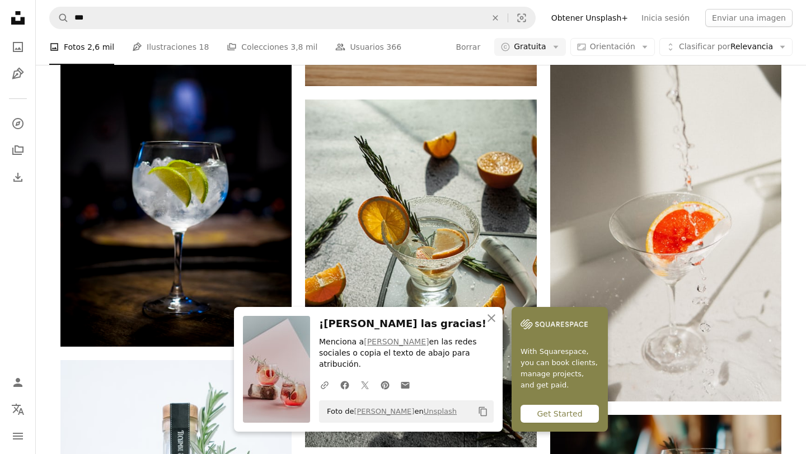  Describe the element at coordinates (18, 177) in the screenshot. I see `a: Historial de descargas` at that location.